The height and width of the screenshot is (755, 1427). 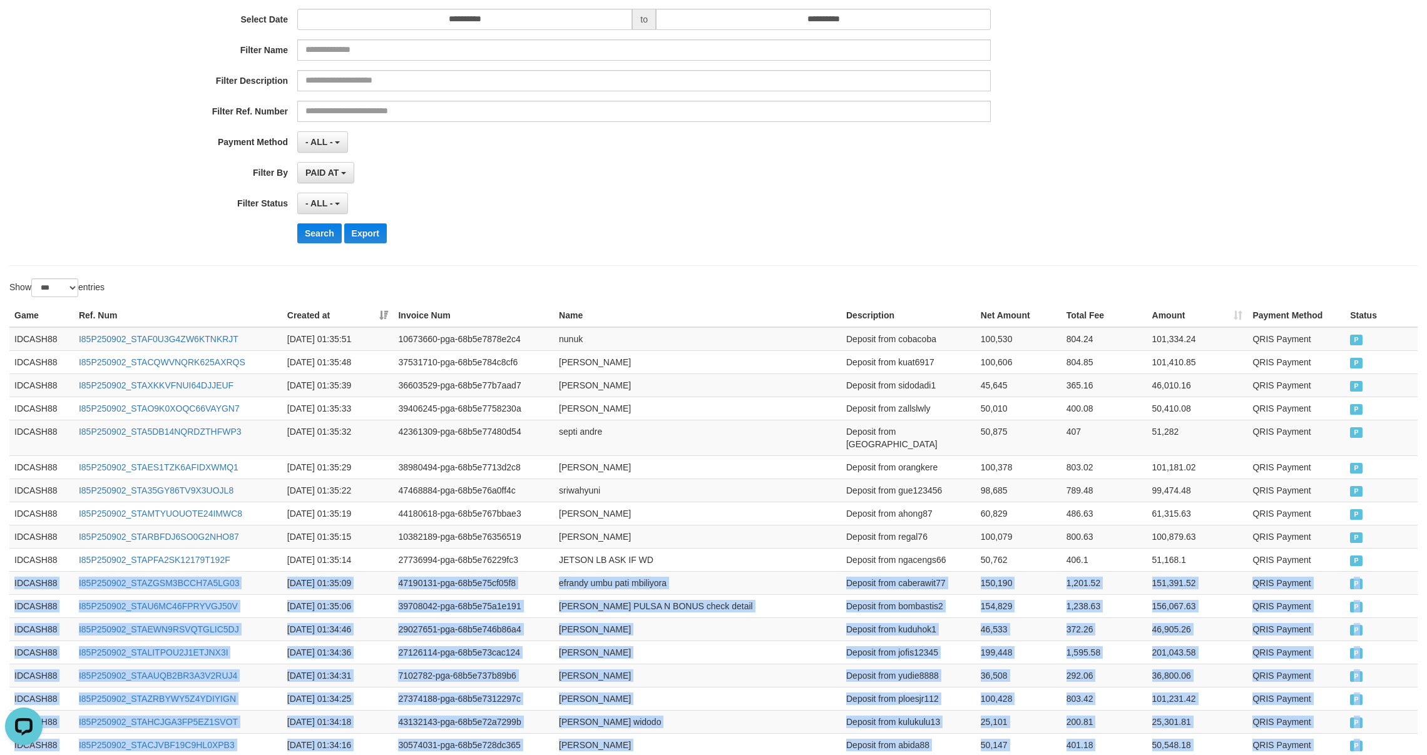 I want to click on td: 50,875, so click(x=1018, y=437).